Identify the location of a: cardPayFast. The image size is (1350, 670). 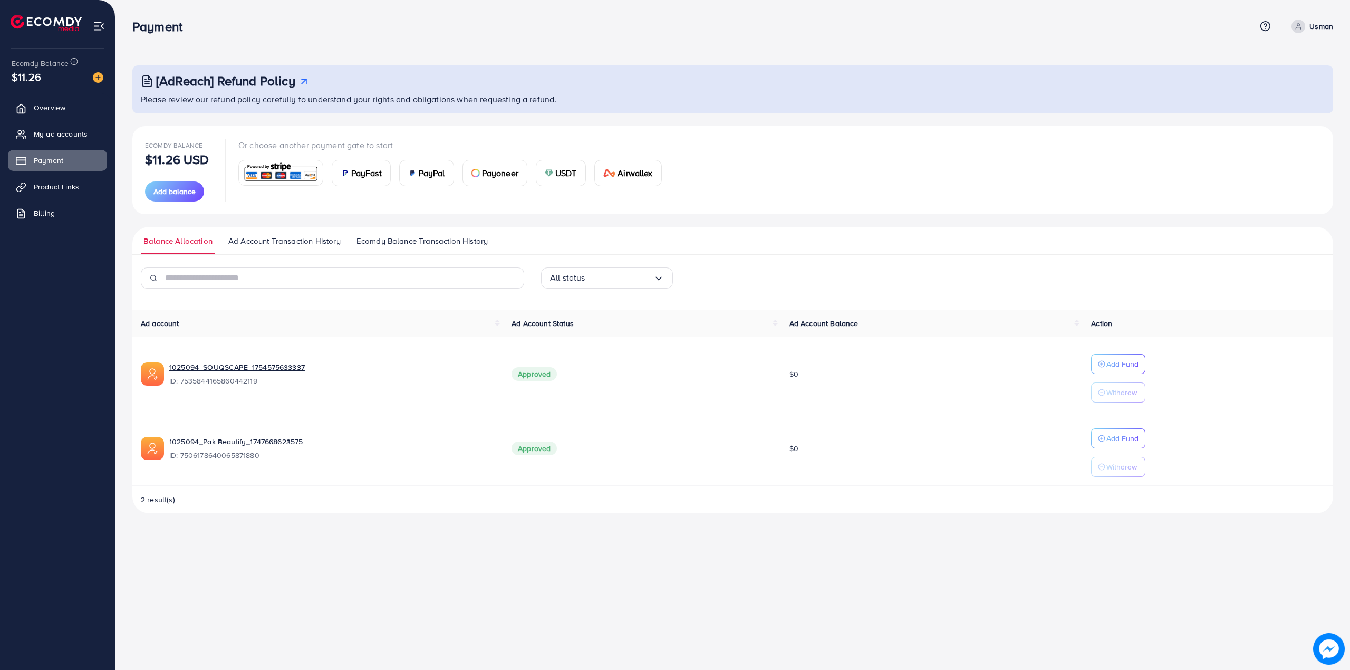
(361, 173).